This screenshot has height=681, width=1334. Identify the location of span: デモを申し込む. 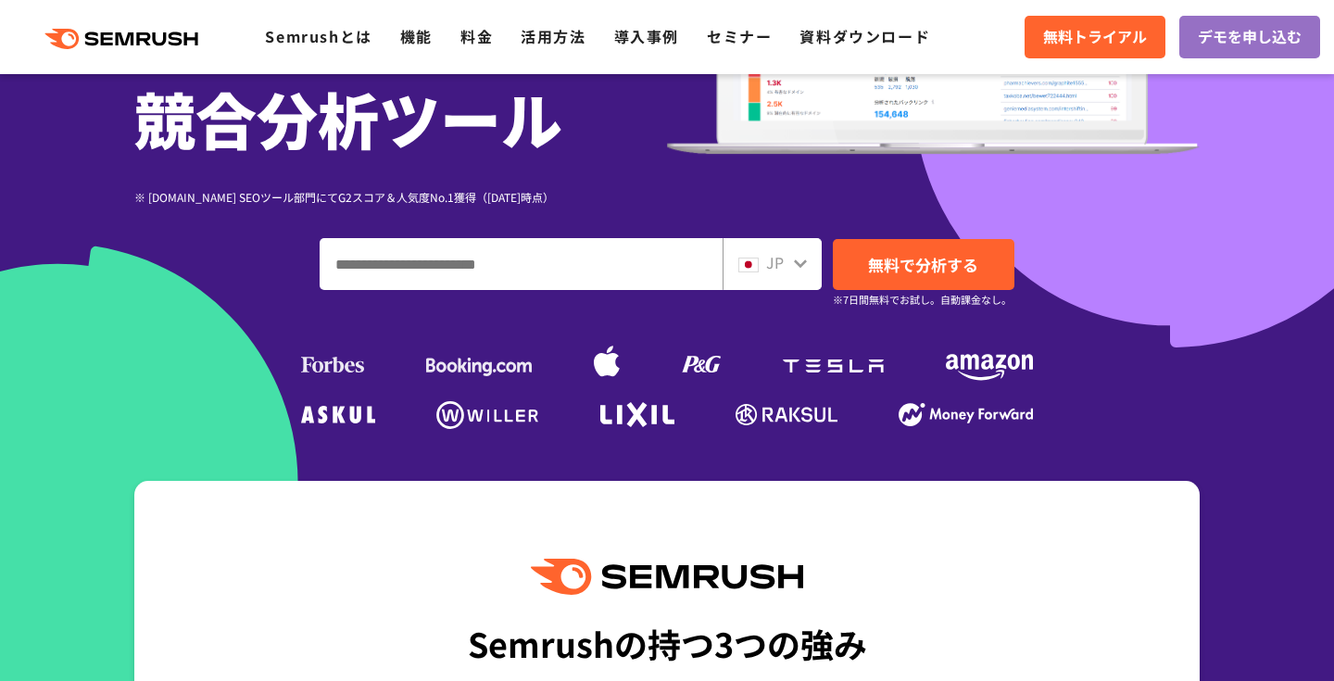
(1250, 37).